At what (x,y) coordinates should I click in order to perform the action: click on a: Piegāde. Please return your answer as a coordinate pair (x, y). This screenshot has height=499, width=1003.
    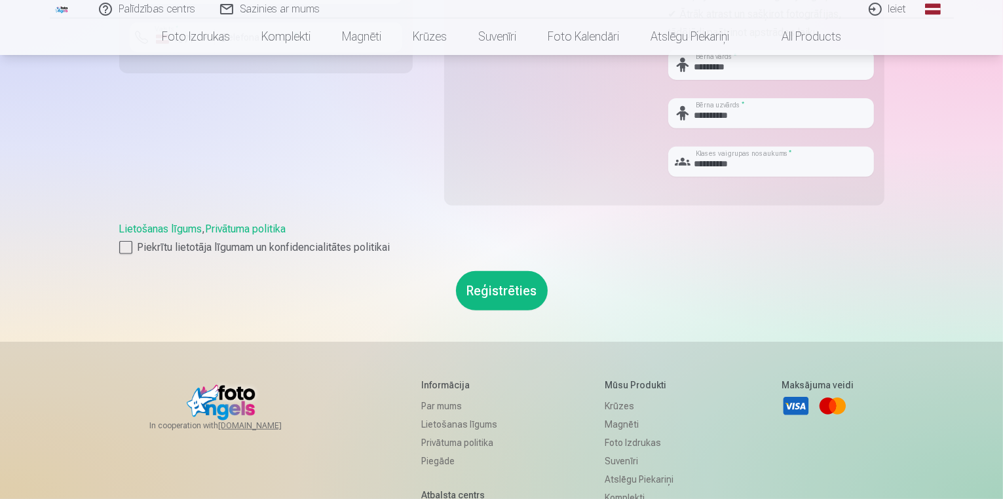
    Looking at the image, I should click on (459, 461).